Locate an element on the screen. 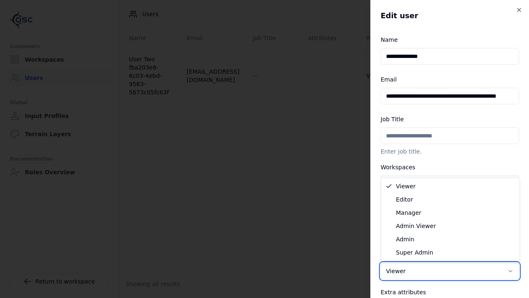  span: Admin is located at coordinates (405, 239).